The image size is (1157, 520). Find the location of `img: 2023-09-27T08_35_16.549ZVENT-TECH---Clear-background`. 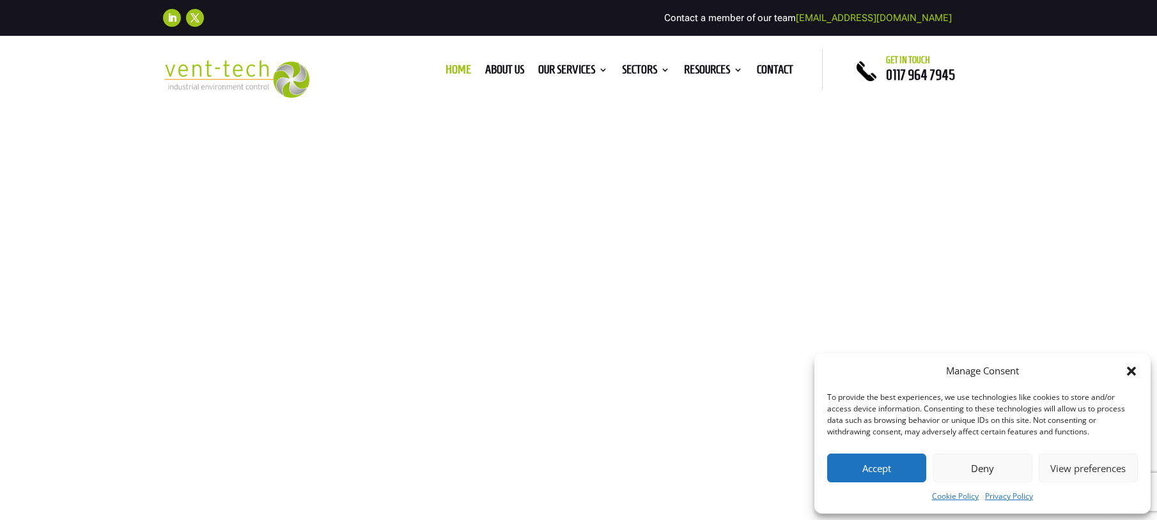

img: 2023-09-27T08_35_16.549ZVENT-TECH---Clear-background is located at coordinates (236, 79).